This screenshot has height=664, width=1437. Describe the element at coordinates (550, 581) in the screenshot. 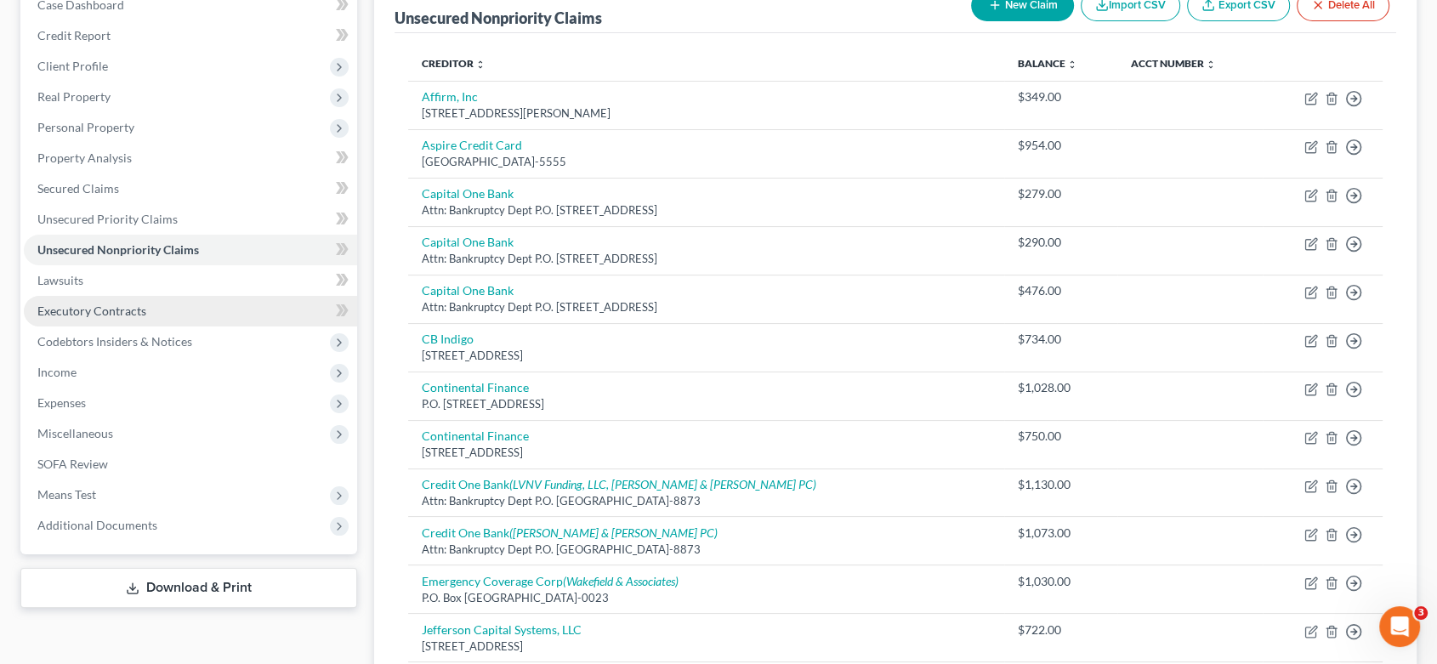

I see `a: Emergency Coverage Corp(Wakefield & Associates)` at that location.